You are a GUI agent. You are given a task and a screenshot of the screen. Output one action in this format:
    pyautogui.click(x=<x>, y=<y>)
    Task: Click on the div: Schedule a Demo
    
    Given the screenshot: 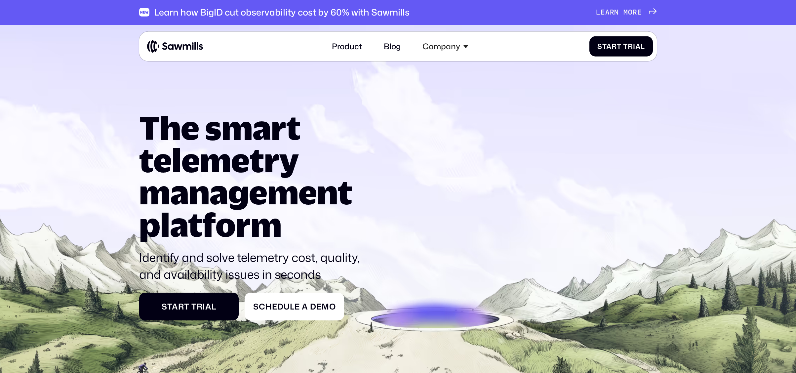 What is the action you would take?
    pyautogui.click(x=295, y=307)
    